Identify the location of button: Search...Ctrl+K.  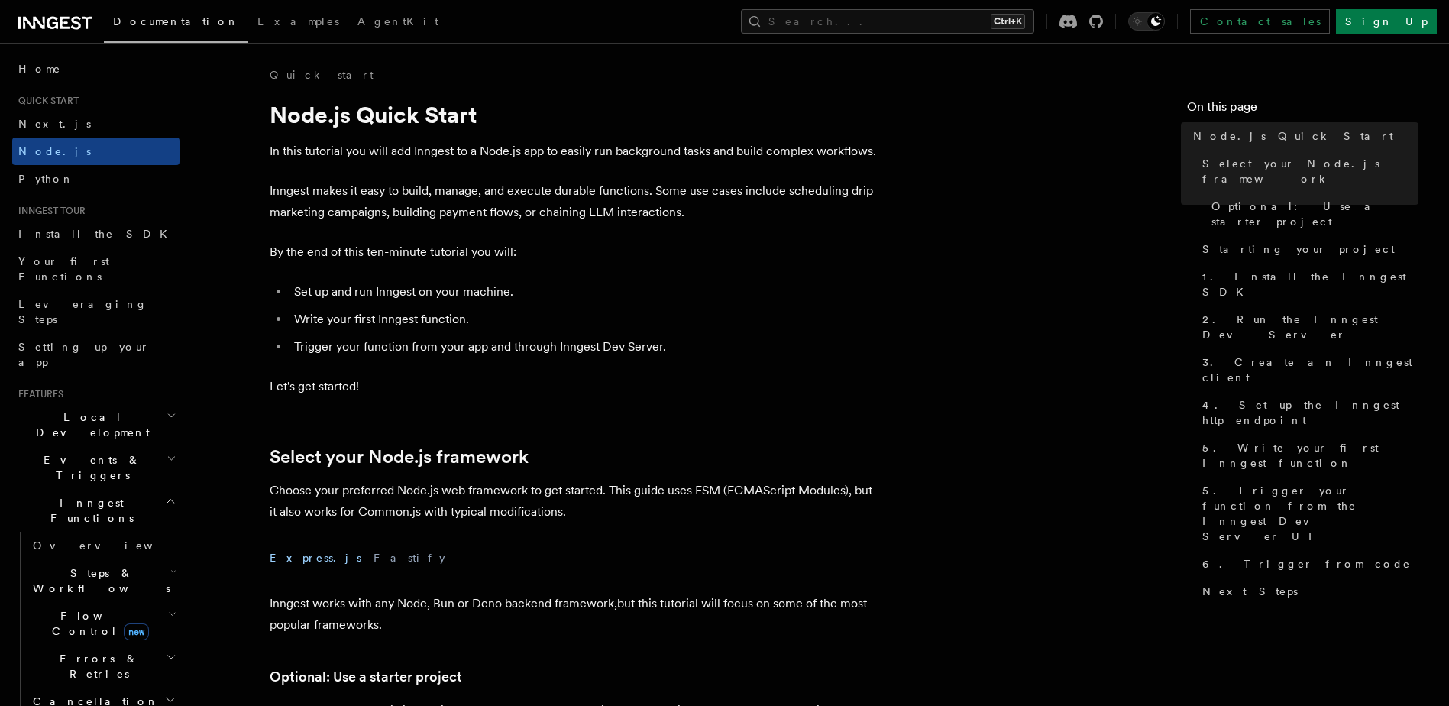
(887, 21).